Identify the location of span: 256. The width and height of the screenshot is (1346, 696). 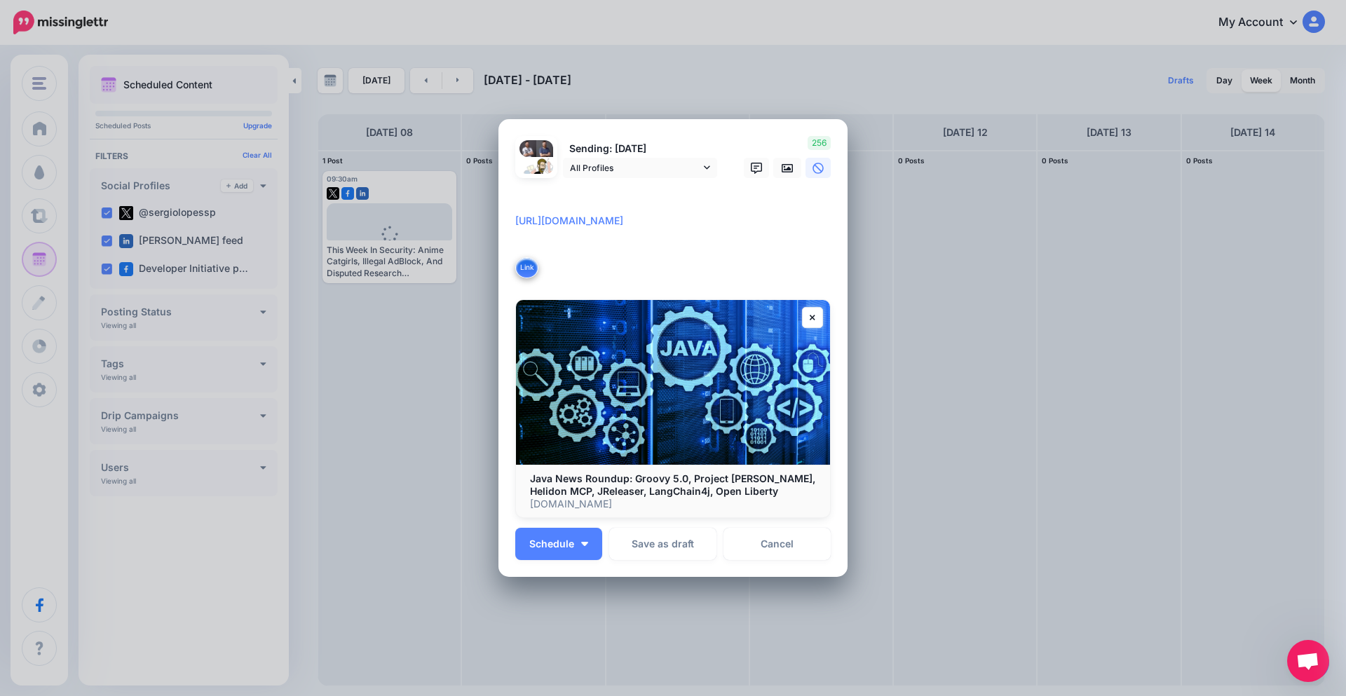
(819, 143).